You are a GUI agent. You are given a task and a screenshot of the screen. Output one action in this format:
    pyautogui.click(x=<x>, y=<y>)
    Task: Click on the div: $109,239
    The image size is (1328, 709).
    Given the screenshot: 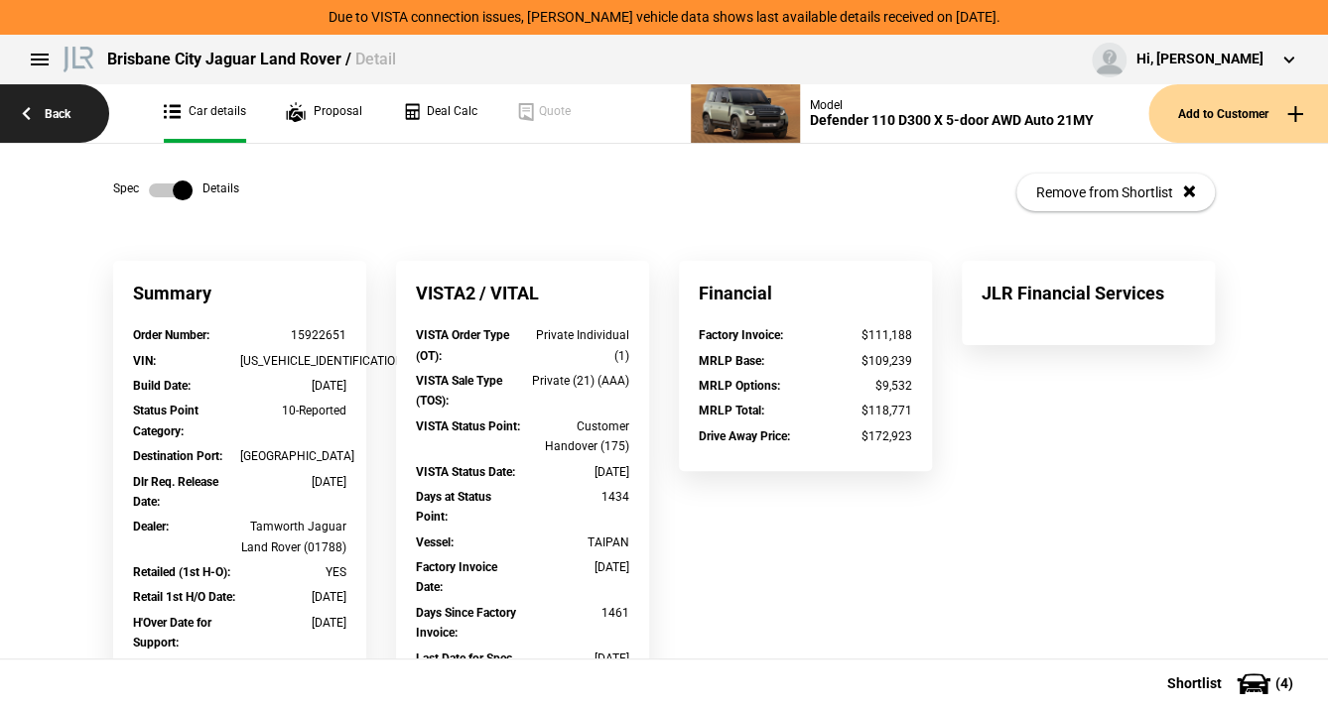 What is the action you would take?
    pyautogui.click(x=859, y=361)
    